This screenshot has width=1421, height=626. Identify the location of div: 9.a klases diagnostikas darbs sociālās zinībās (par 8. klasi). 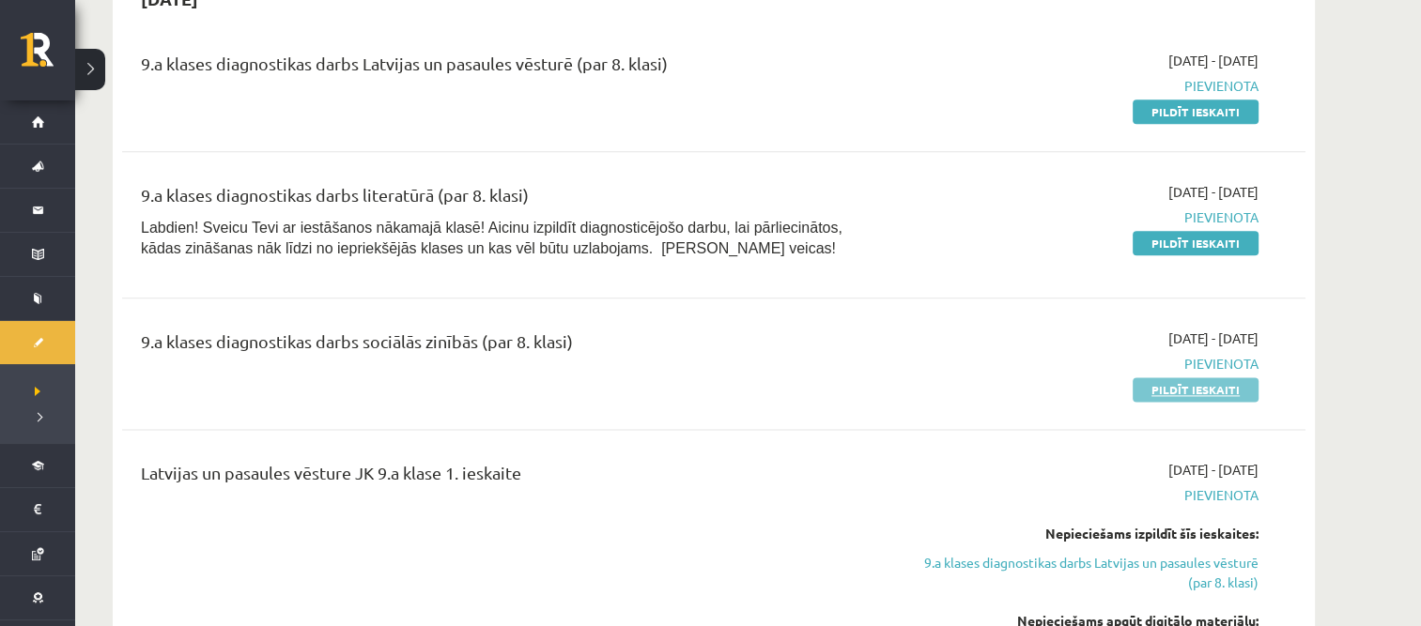
(508, 346).